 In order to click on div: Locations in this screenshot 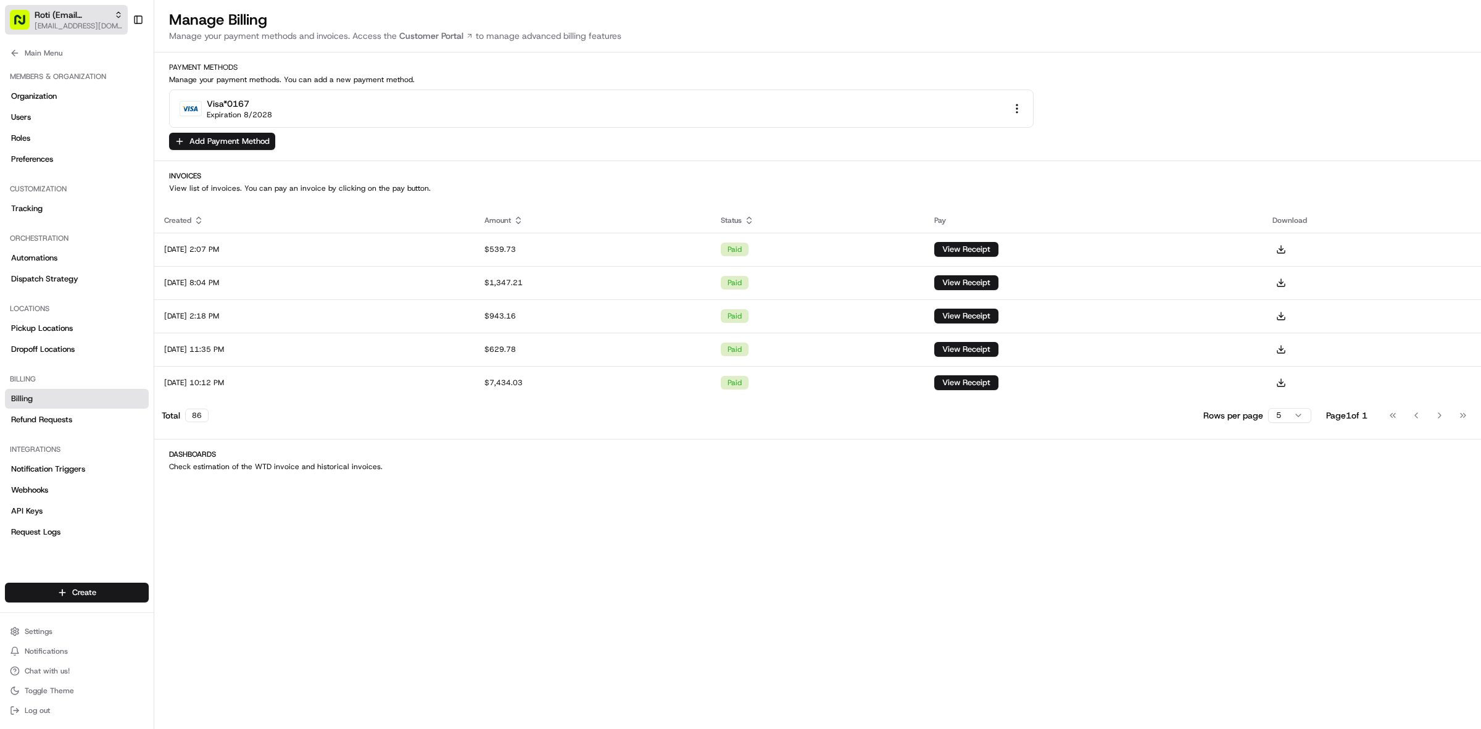, I will do `click(77, 309)`.